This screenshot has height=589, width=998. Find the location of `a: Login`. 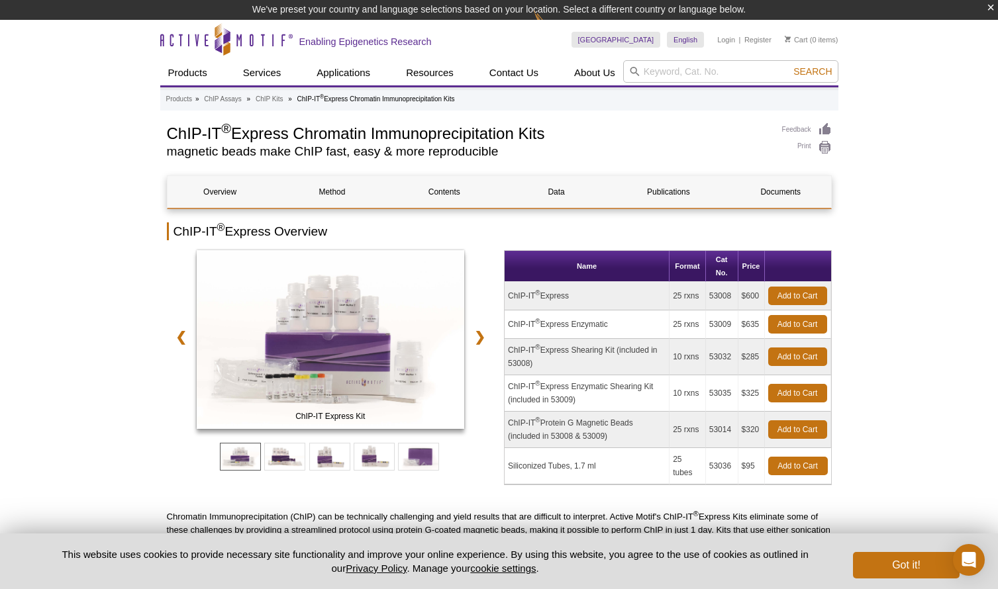

a: Login is located at coordinates (726, 40).